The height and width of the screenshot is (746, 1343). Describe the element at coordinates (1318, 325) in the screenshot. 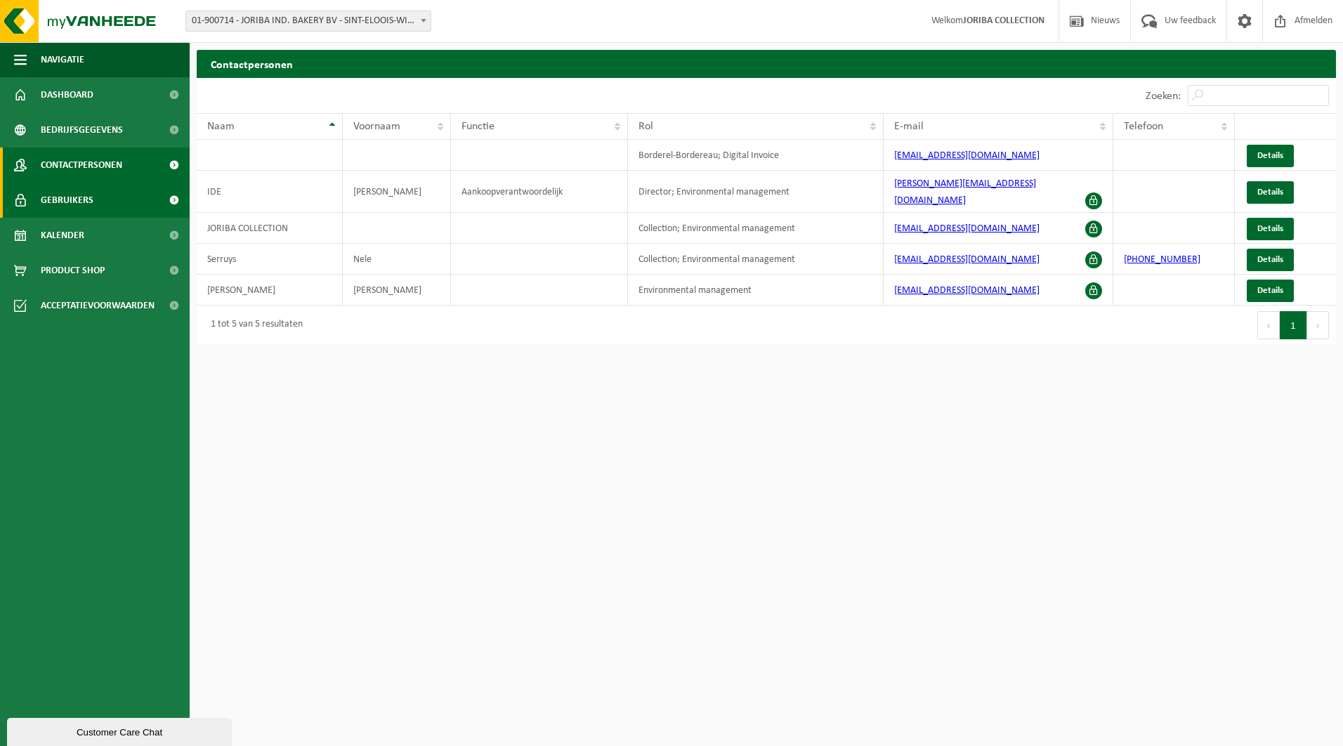

I see `button: Next` at that location.